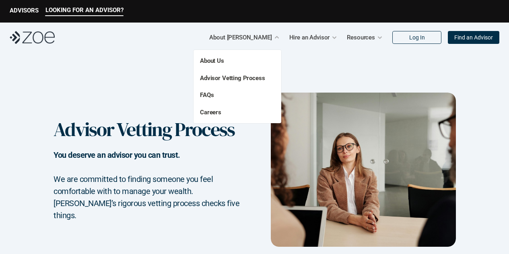 The image size is (509, 254). Describe the element at coordinates (232, 78) in the screenshot. I see `a: Advisor Vetting Process` at that location.